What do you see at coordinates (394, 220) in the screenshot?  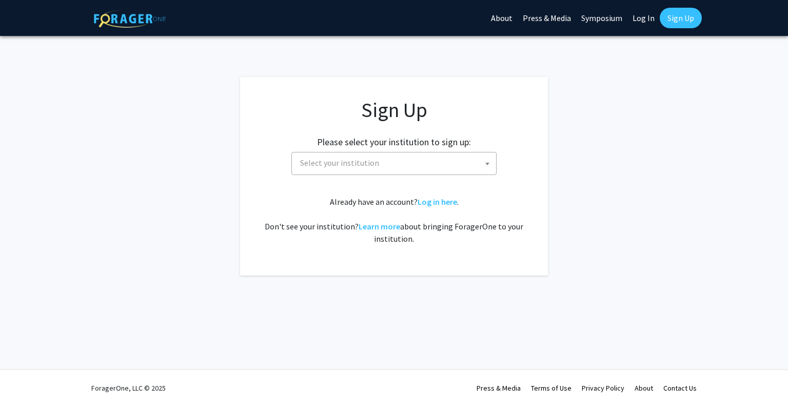 I see `div: Already have an account? . Don't see your institution? about bringing ForagerOne to your institut...` at bounding box center [394, 220].